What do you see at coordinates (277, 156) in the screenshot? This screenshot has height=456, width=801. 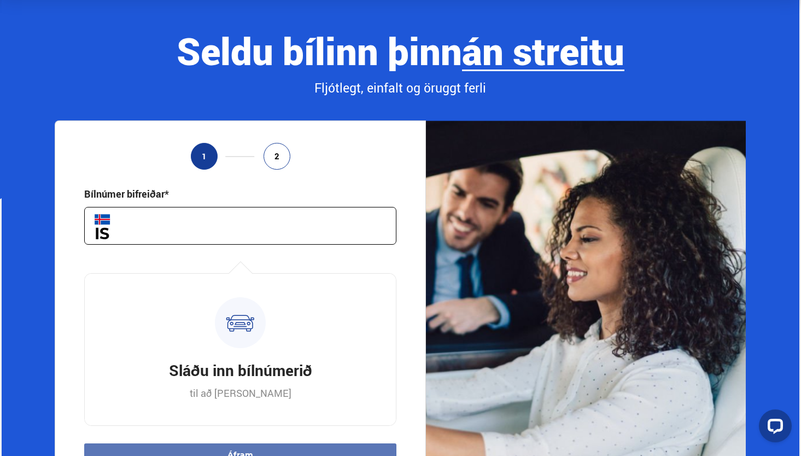 I see `span: 2` at bounding box center [277, 156].